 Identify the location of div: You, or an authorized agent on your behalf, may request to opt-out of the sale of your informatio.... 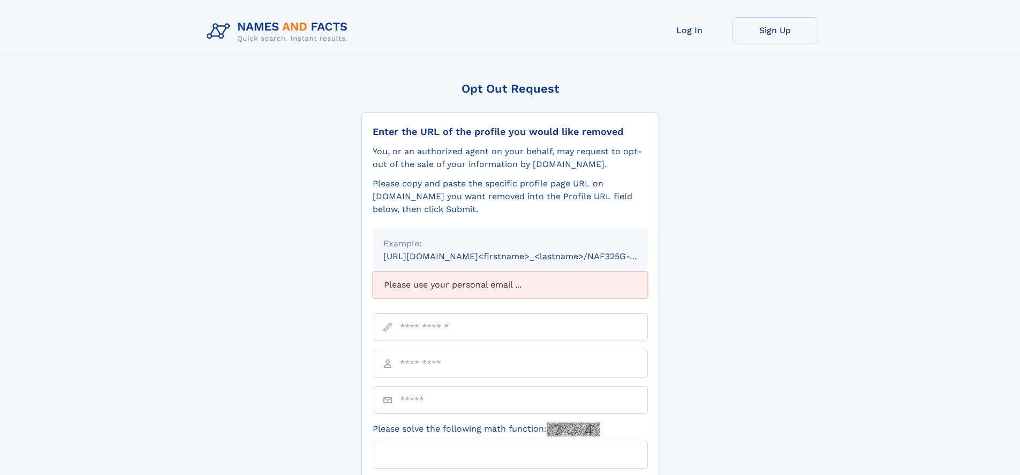
(510, 158).